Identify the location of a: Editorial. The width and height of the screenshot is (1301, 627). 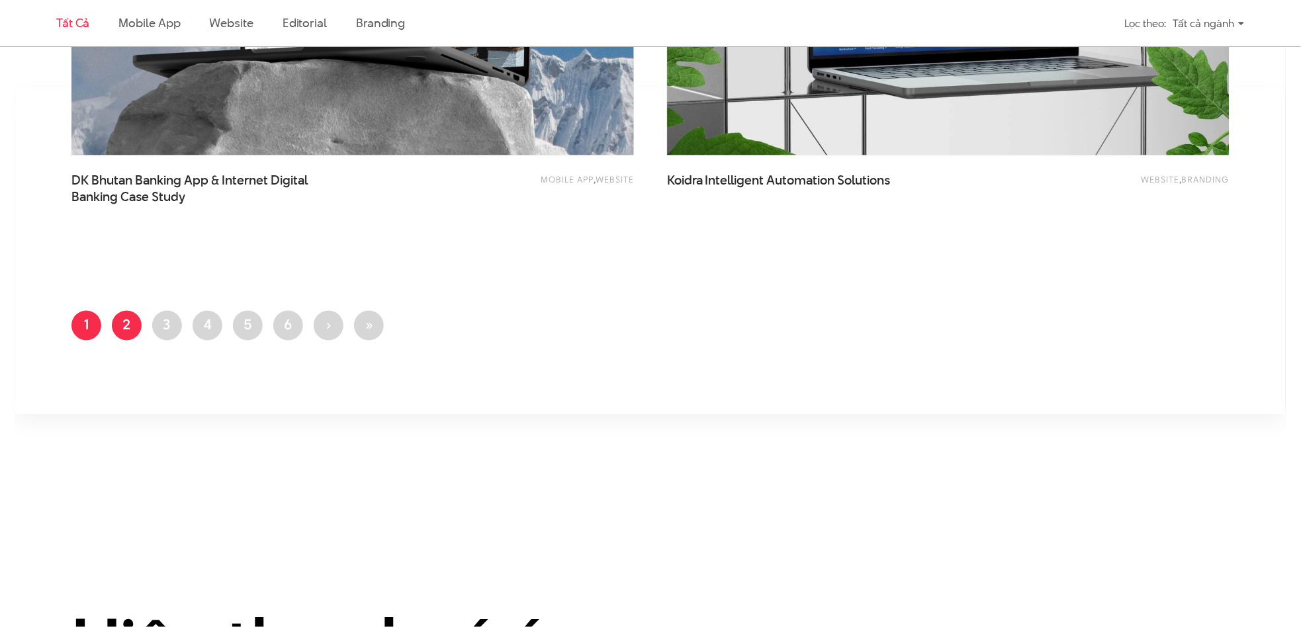
(304, 22).